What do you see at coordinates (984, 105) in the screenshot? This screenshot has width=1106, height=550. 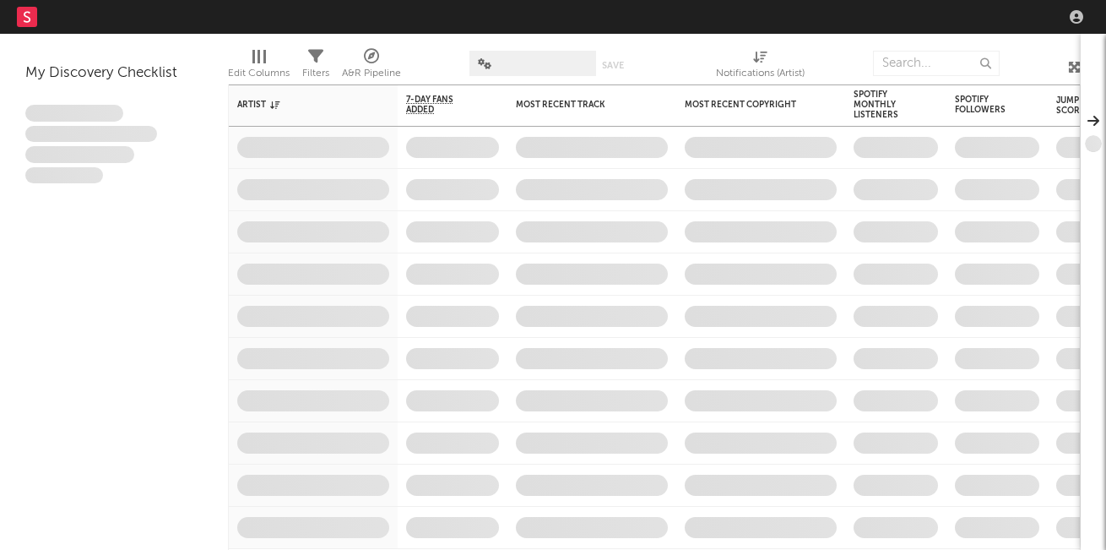 I see `div: Spotify Followers` at bounding box center [984, 105].